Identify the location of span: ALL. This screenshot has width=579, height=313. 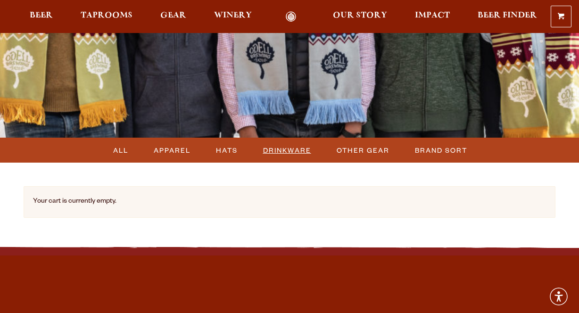
(121, 150).